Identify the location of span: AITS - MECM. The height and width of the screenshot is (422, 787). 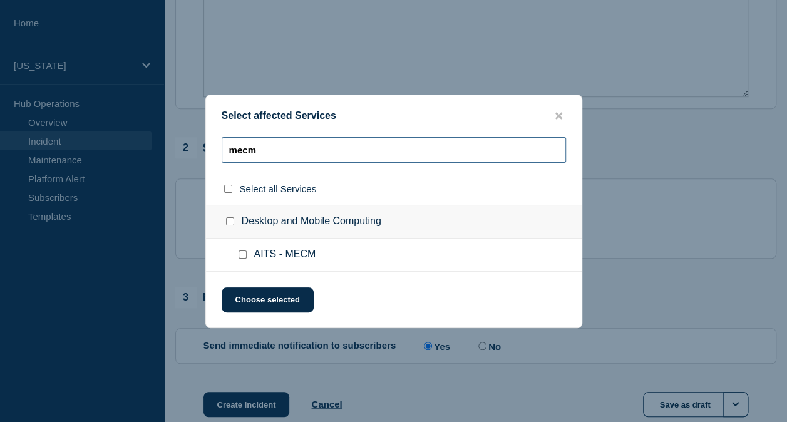
(285, 255).